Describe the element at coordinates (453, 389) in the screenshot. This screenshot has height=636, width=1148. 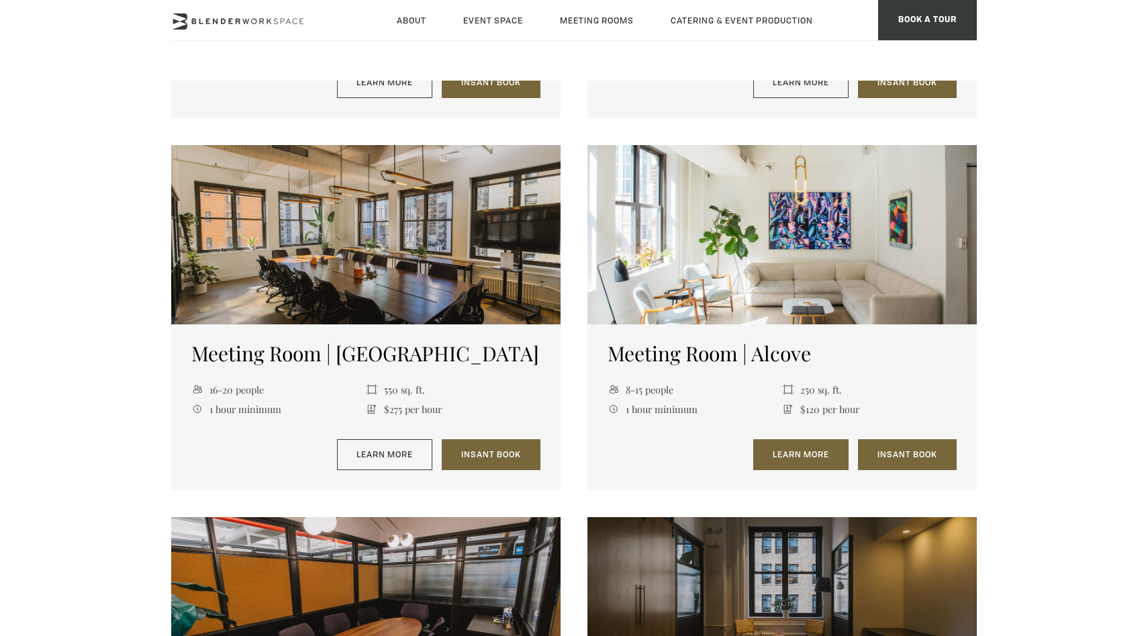
I see `li: 550 sq. ft.` at that location.